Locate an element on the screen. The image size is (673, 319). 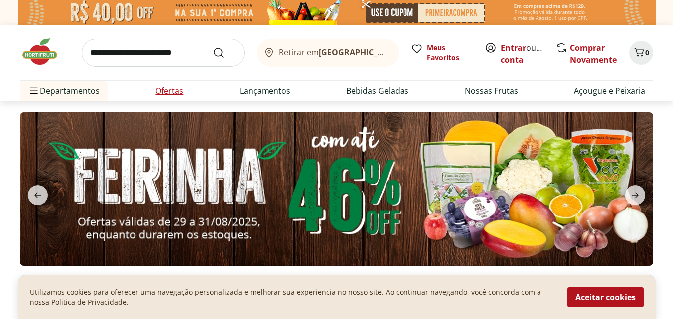
a: Bebidas Geladas is located at coordinates (377, 91).